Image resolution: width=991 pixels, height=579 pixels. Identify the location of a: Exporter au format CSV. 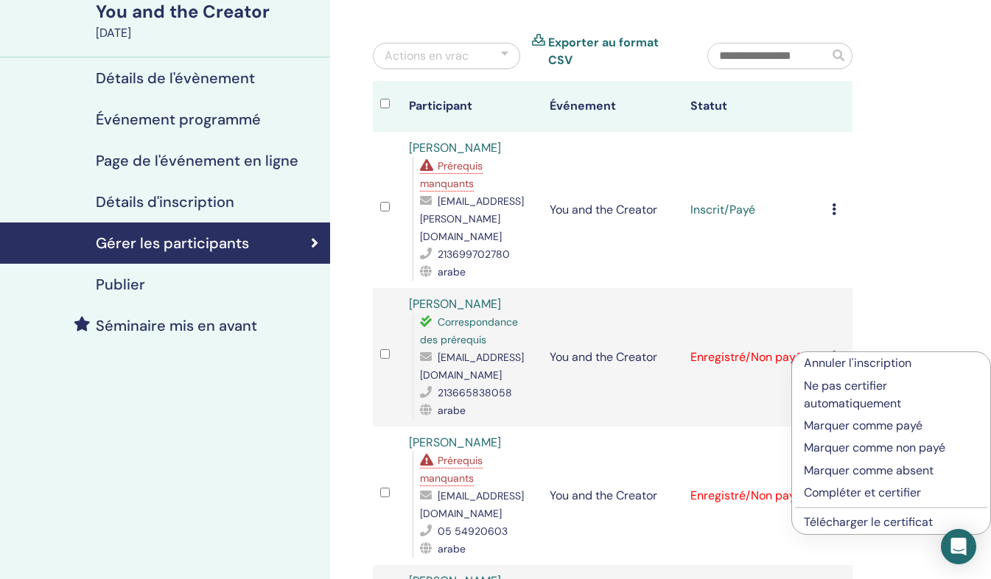
(616, 52).